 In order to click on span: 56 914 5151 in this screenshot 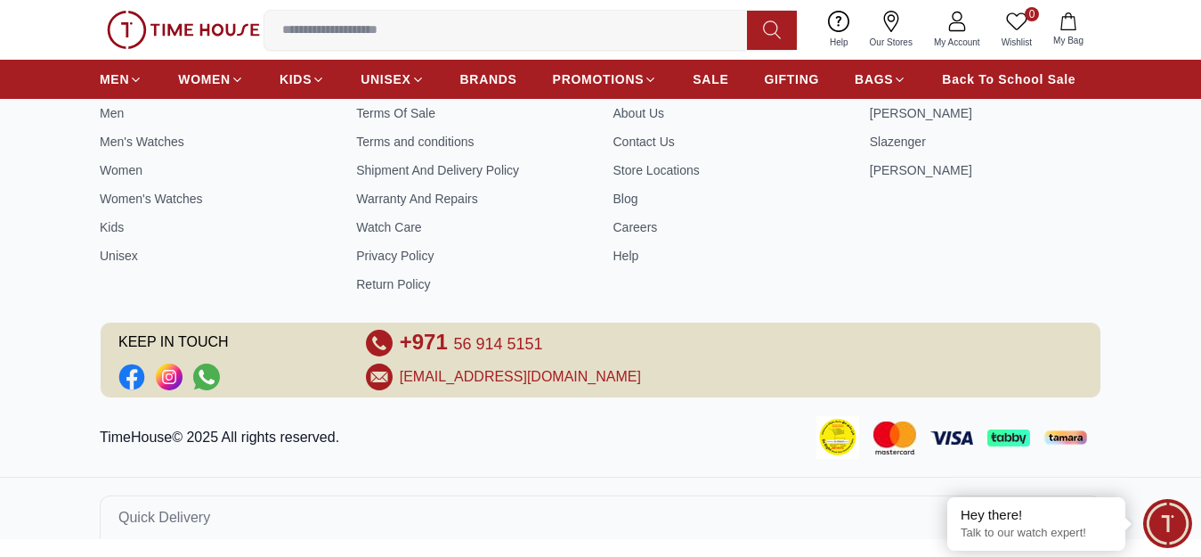, I will do `click(498, 344)`.